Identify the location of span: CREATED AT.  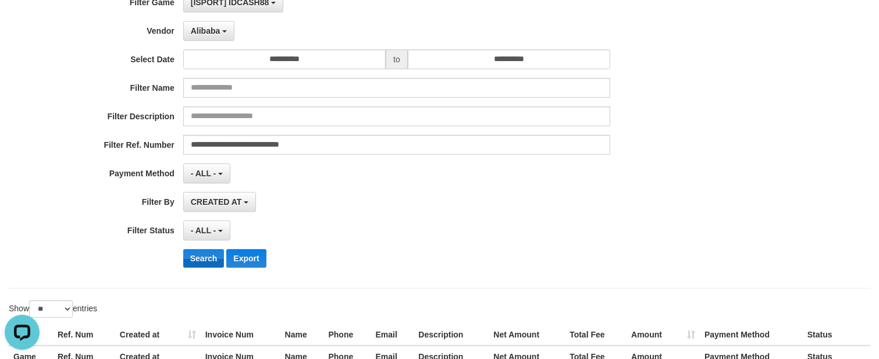
(216, 202).